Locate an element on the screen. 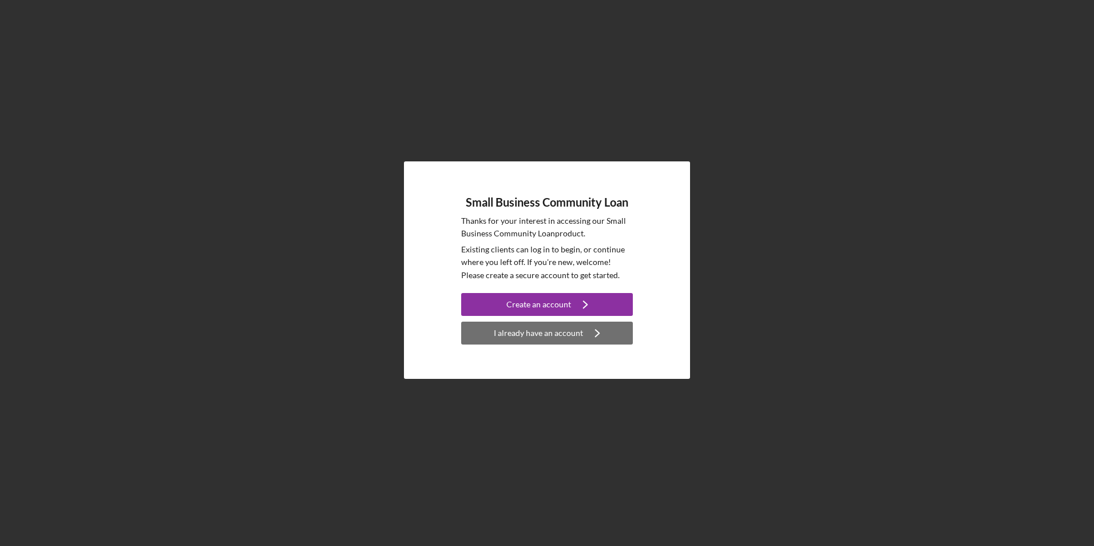 This screenshot has width=1094, height=546. div: I already have an account is located at coordinates (539, 333).